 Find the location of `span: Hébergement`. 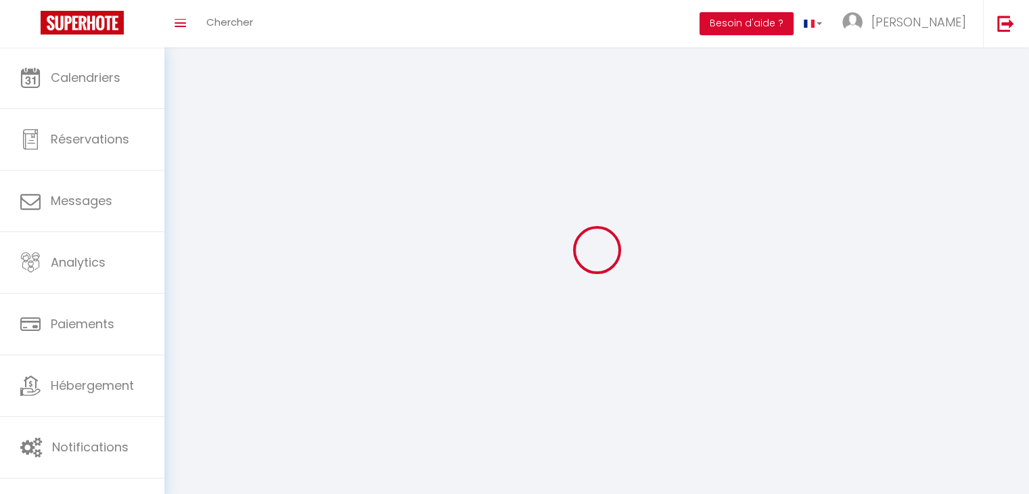

span: Hébergement is located at coordinates (92, 385).